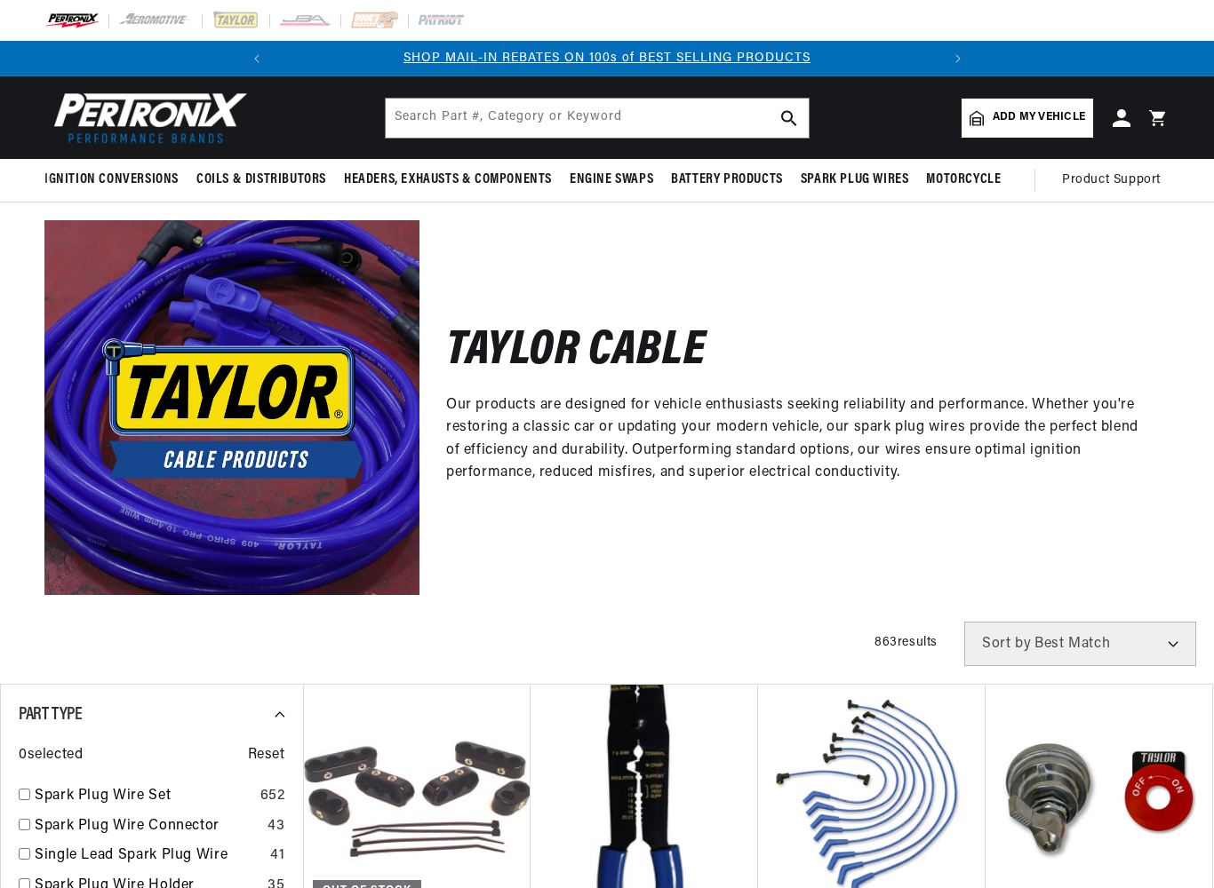  I want to click on a: Spark Plug Wire Connector, so click(147, 827).